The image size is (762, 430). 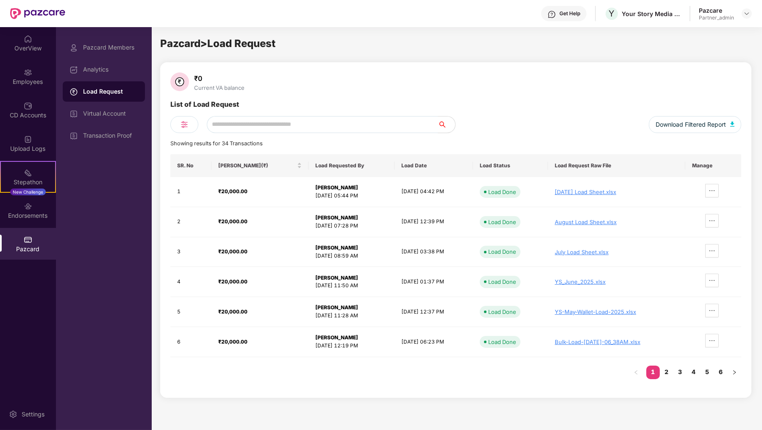 I want to click on th: SR. No, so click(x=191, y=166).